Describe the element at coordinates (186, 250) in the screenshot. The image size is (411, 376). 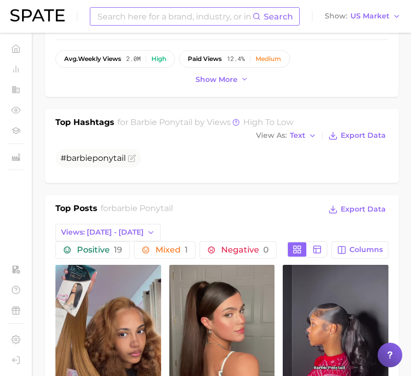
I see `span: 1` at that location.